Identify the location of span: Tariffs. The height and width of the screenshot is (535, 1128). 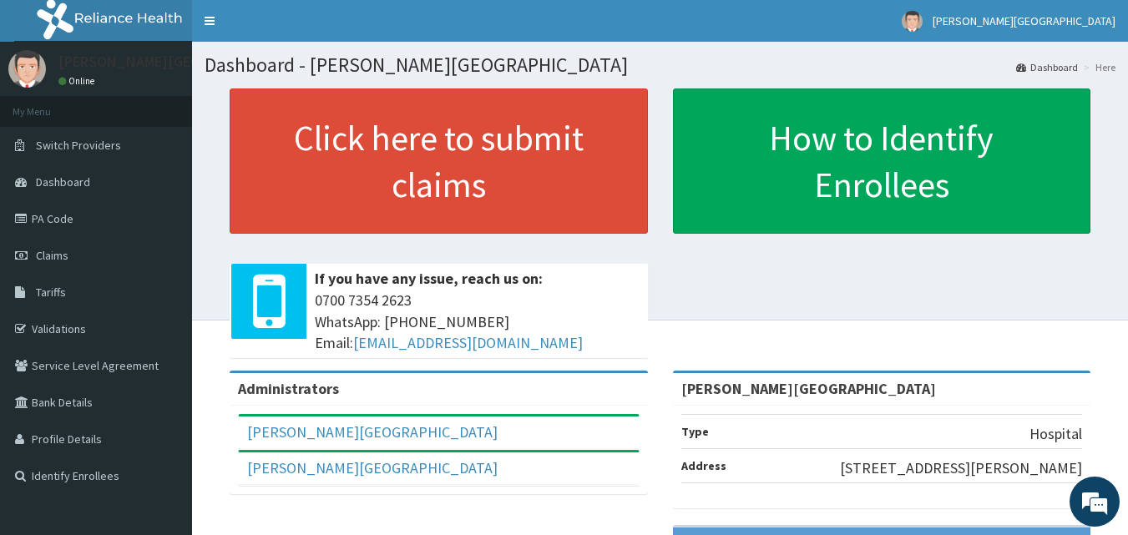
(51, 292).